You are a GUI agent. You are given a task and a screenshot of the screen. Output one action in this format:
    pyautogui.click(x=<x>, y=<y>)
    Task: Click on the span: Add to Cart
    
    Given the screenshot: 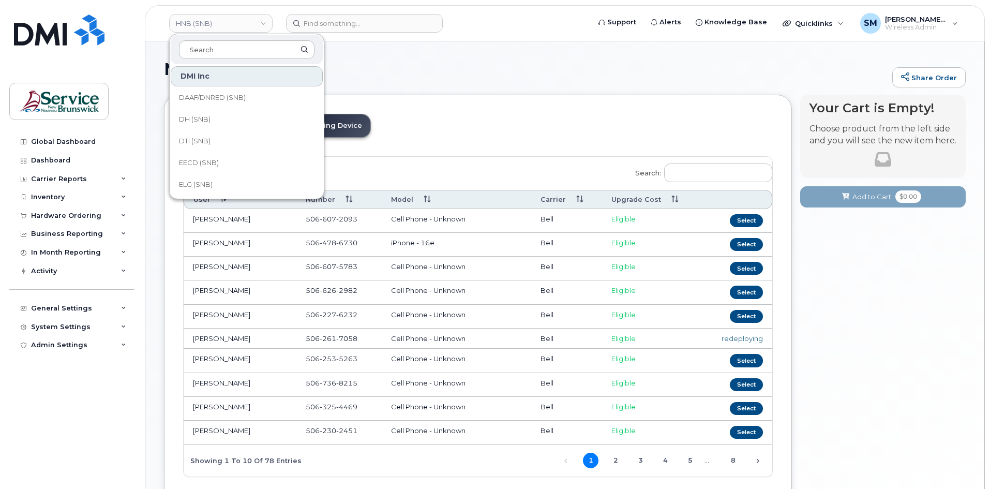 What is the action you would take?
    pyautogui.click(x=872, y=197)
    